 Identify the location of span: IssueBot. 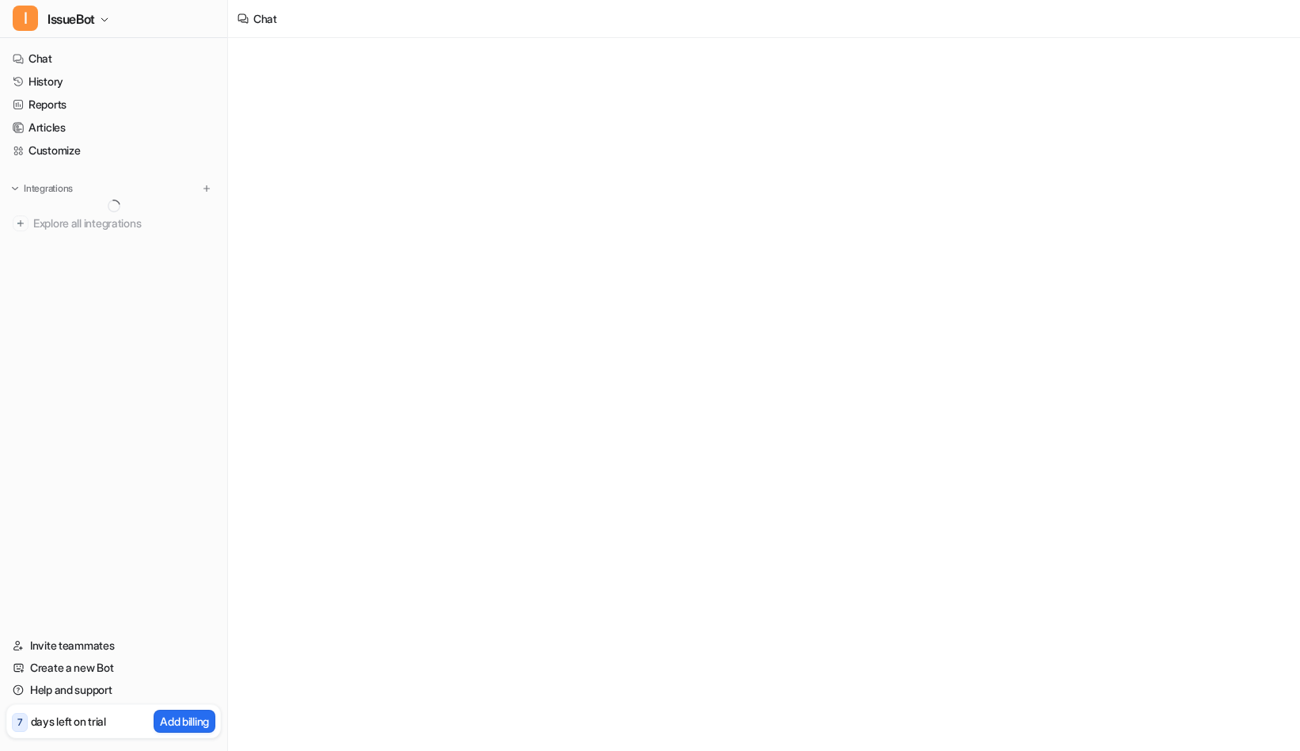
(71, 19).